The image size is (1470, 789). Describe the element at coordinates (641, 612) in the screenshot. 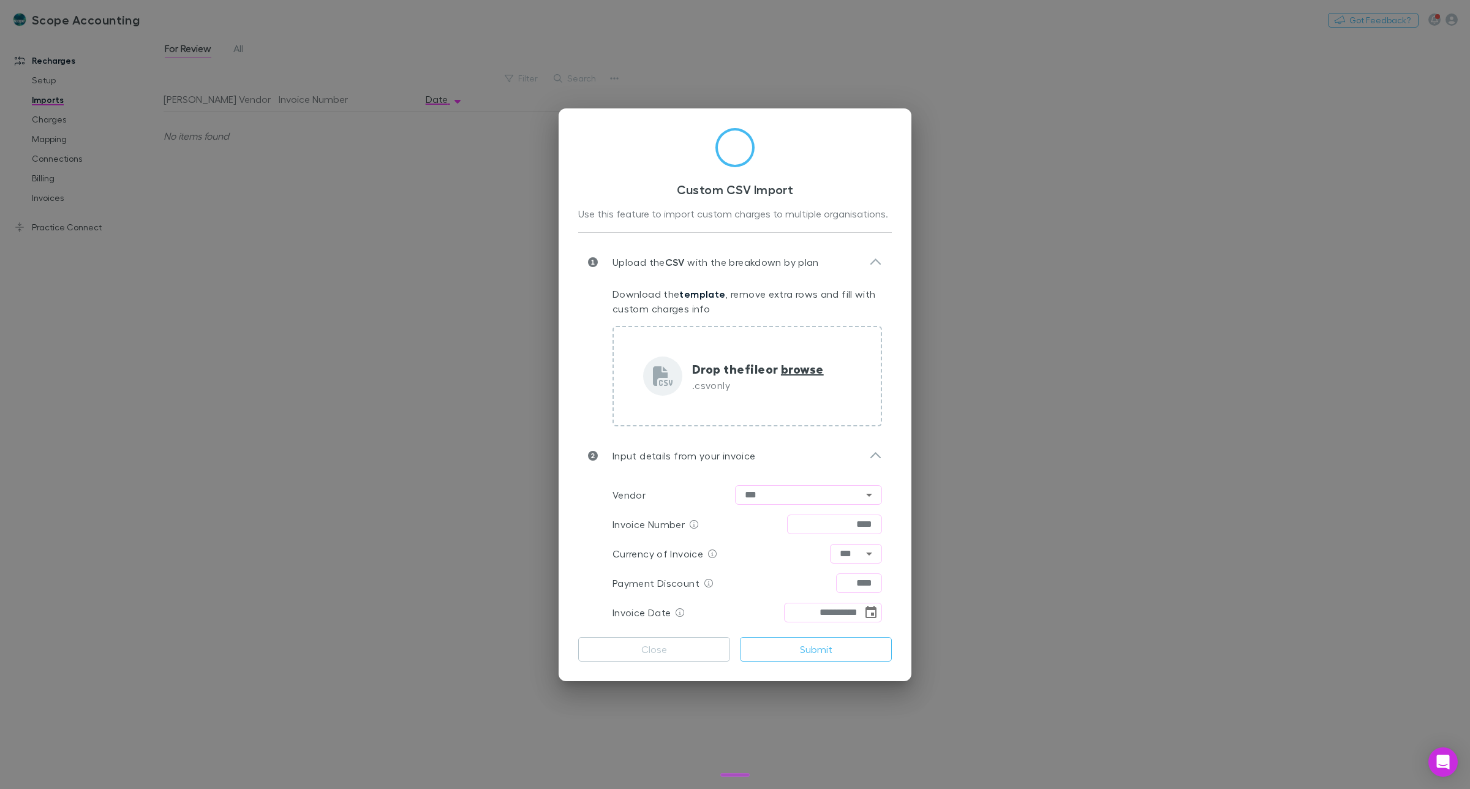

I see `p: Invoice Date` at that location.